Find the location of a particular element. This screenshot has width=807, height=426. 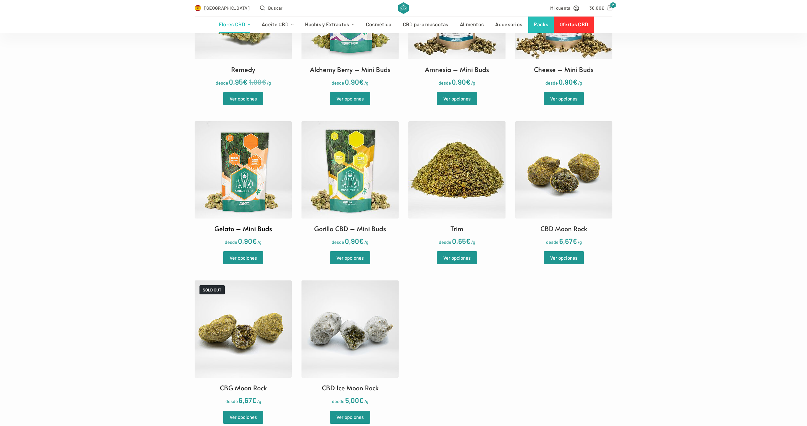

h2: CBD Ice Moon Rock is located at coordinates (350, 387).